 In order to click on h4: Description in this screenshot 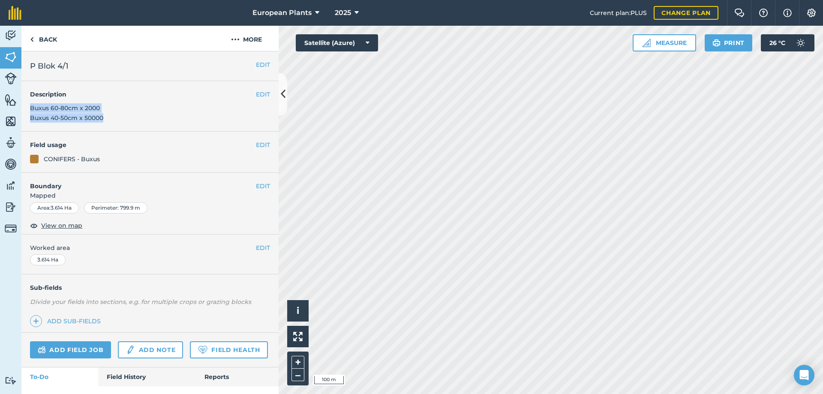, I will do `click(150, 94)`.